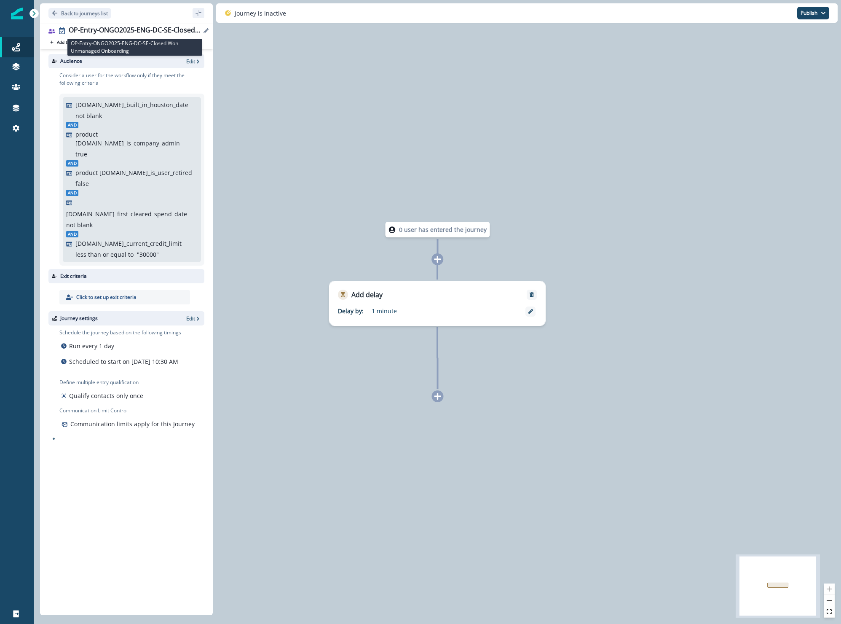  I want to click on p: Add delay, so click(367, 295).